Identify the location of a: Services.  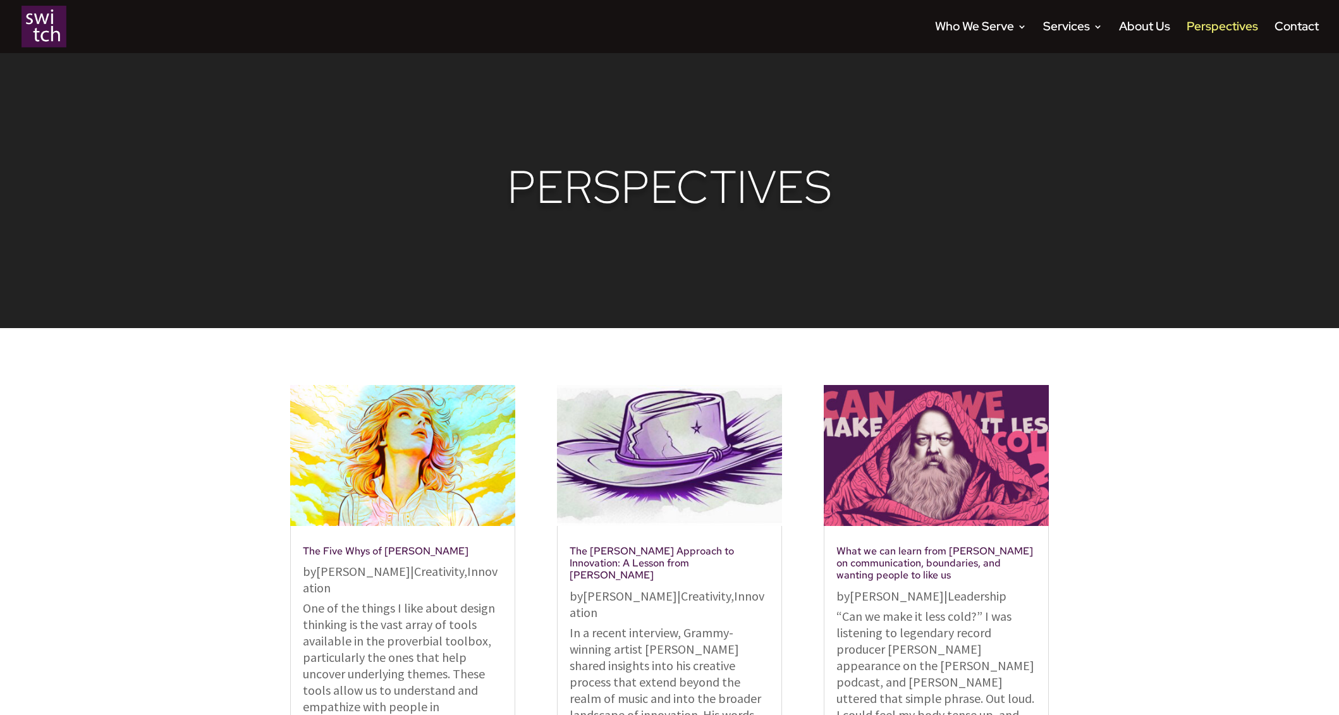
(1073, 37).